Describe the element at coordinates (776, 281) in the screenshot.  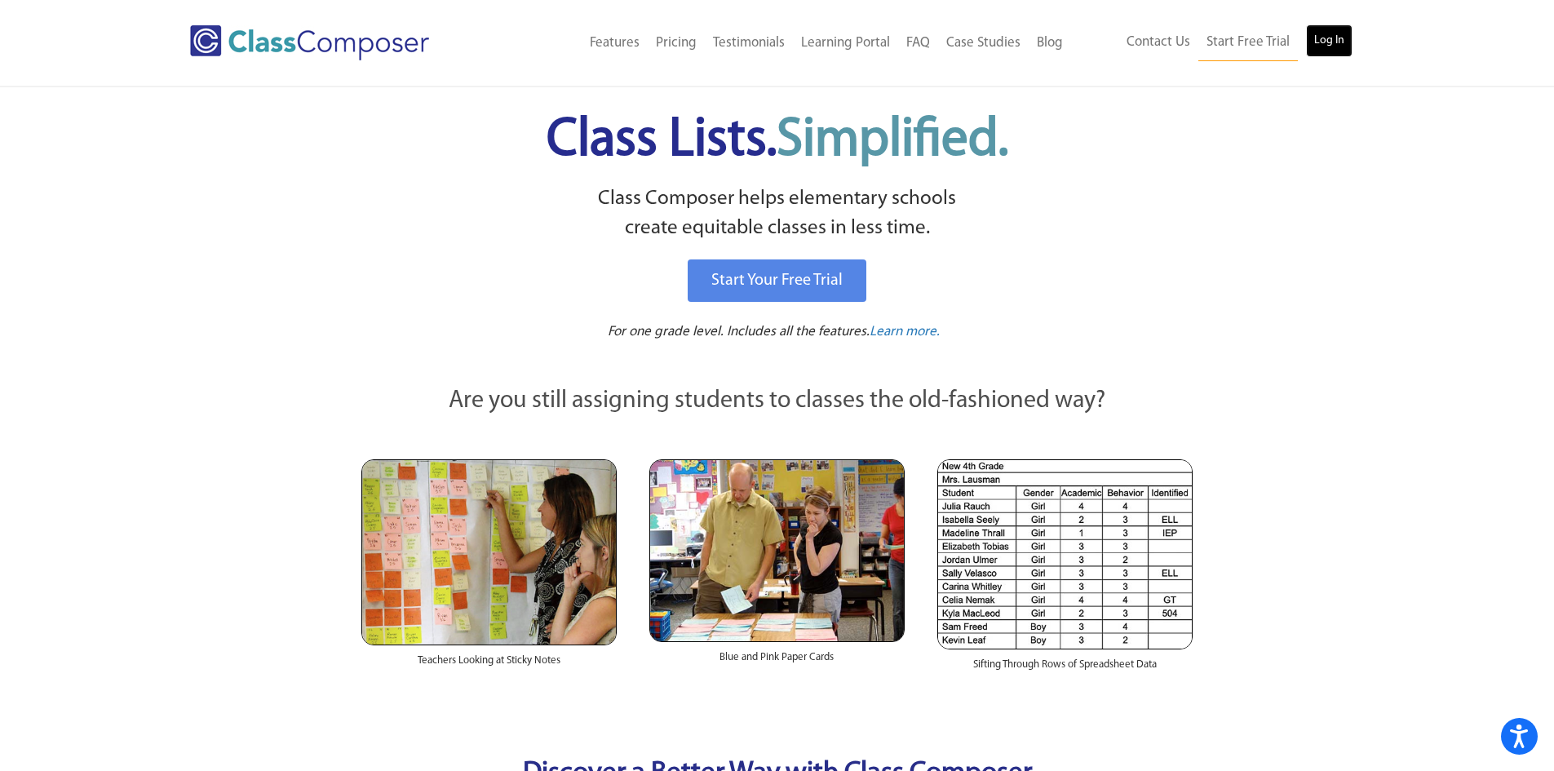
I see `a: Start Your Free Trial` at that location.